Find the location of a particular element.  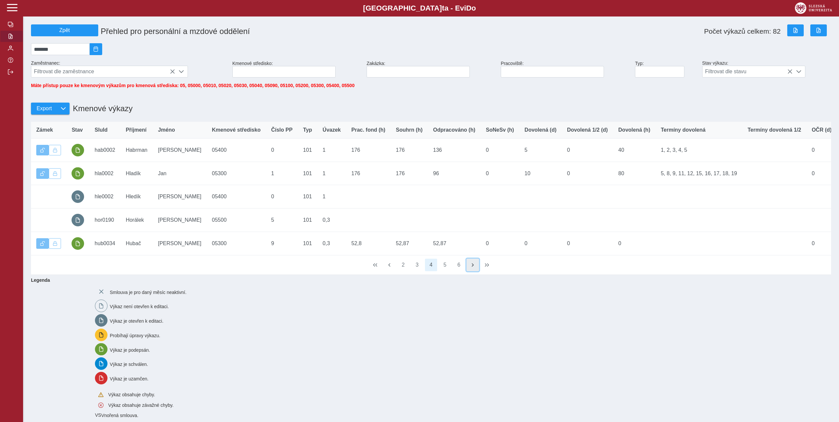

span: Výkaz je otevřen k editaci. is located at coordinates (136, 321).